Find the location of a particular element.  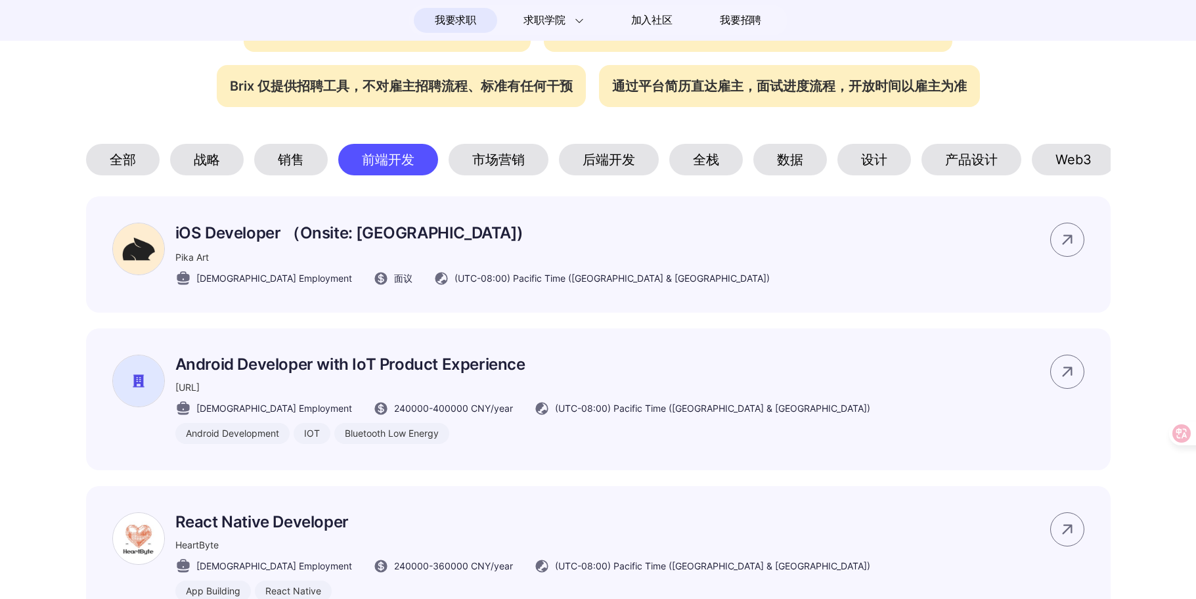

div: 产品设计 is located at coordinates (971, 160).